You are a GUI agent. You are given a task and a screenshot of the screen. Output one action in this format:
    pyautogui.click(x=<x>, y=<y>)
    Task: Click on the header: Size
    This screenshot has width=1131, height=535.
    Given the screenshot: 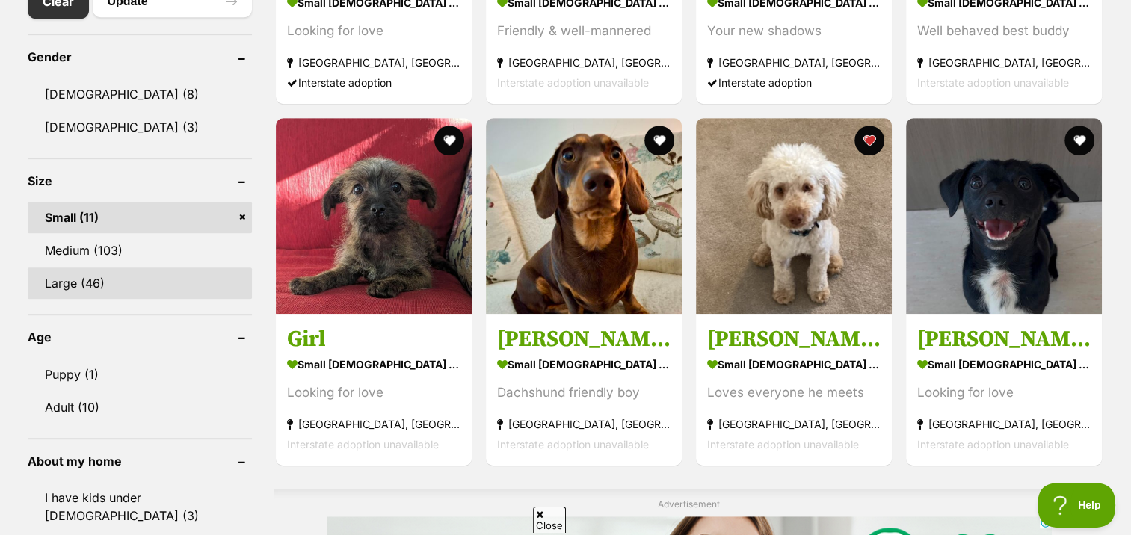 What is the action you would take?
    pyautogui.click(x=140, y=181)
    